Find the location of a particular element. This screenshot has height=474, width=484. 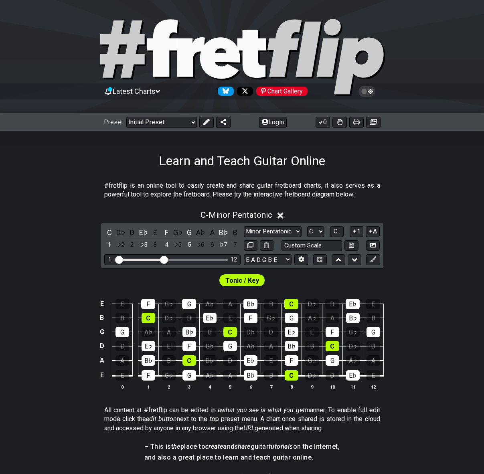

em: edit button is located at coordinates (161, 419).